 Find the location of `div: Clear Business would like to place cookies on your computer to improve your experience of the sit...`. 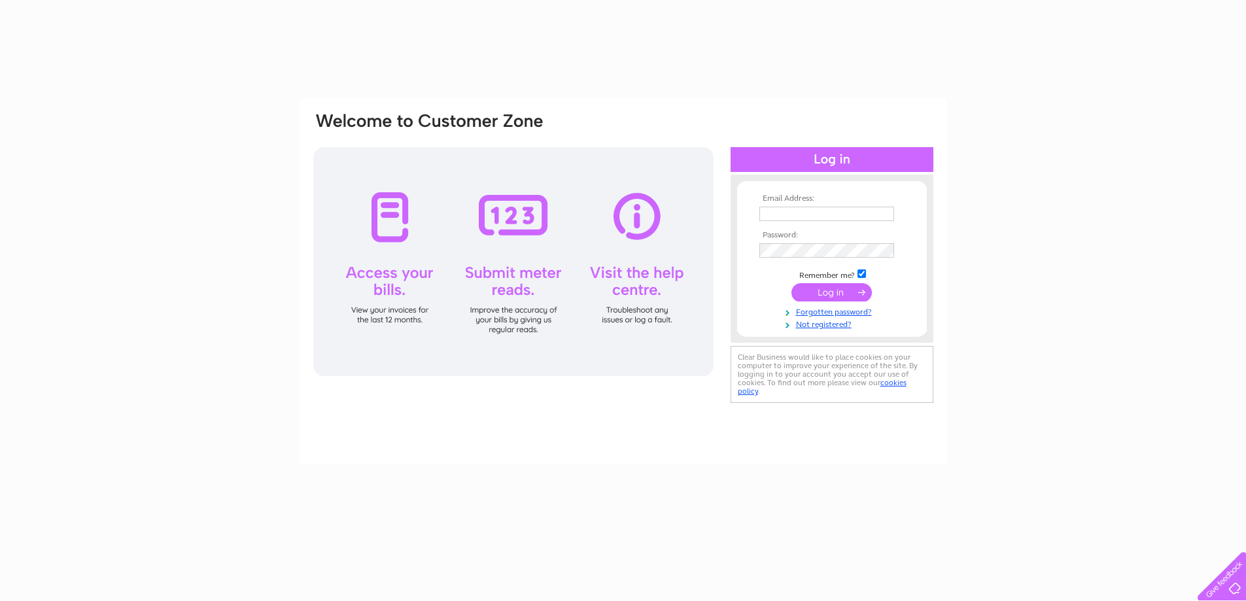

div: Clear Business would like to place cookies on your computer to improve your experience of the sit... is located at coordinates (832, 374).